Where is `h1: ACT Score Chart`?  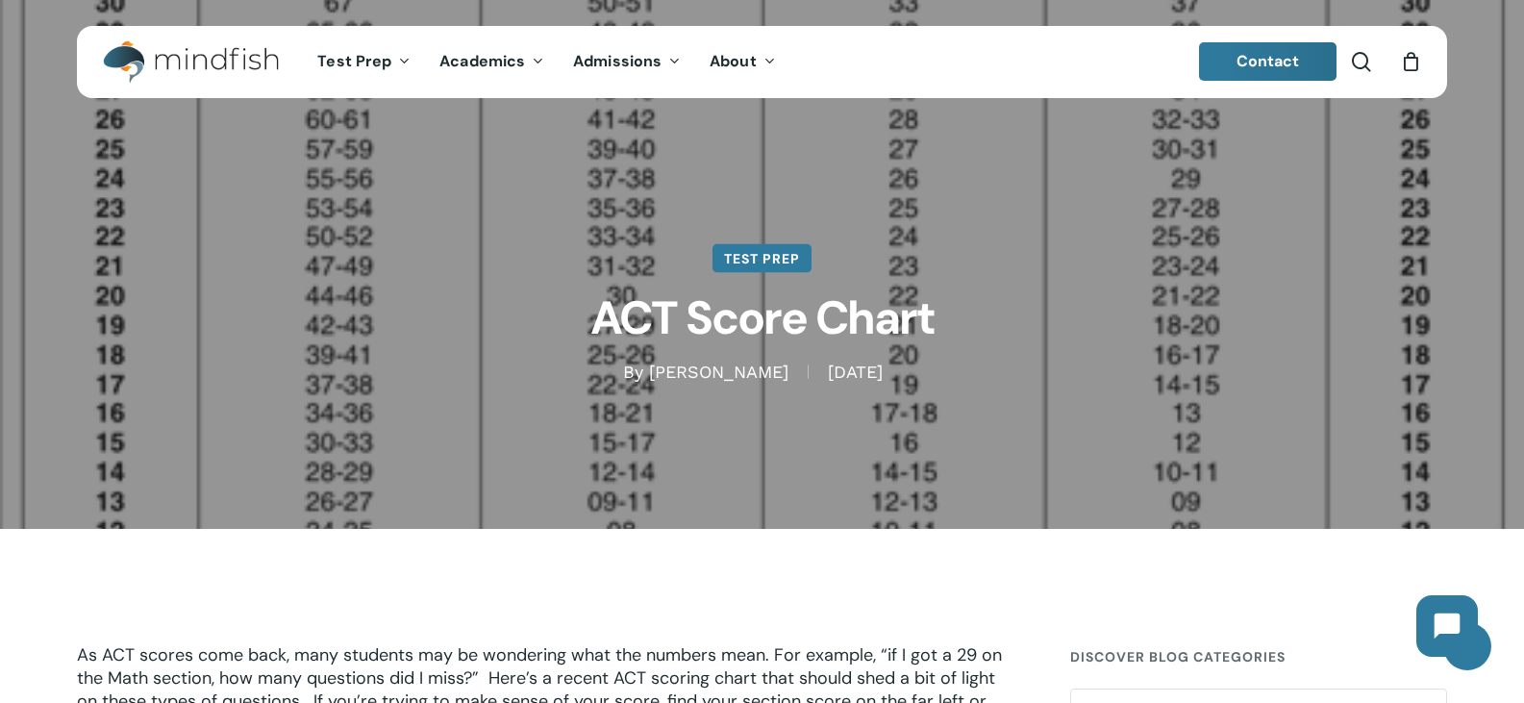
h1: ACT Score Chart is located at coordinates (763, 318).